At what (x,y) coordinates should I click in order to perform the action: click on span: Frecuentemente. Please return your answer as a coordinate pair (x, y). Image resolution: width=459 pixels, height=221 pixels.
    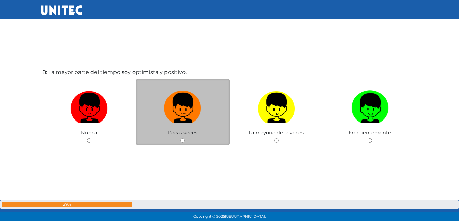
    Looking at the image, I should click on (370, 133).